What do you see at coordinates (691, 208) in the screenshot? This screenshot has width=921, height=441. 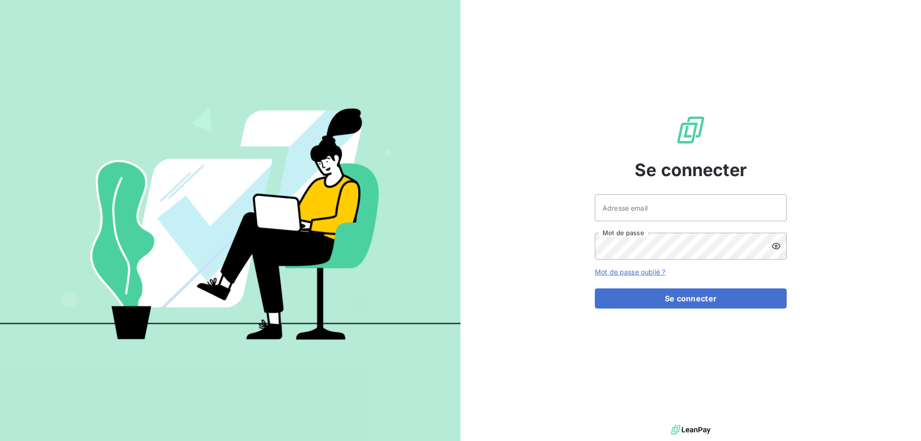 I see `input: placeholder` at bounding box center [691, 208].